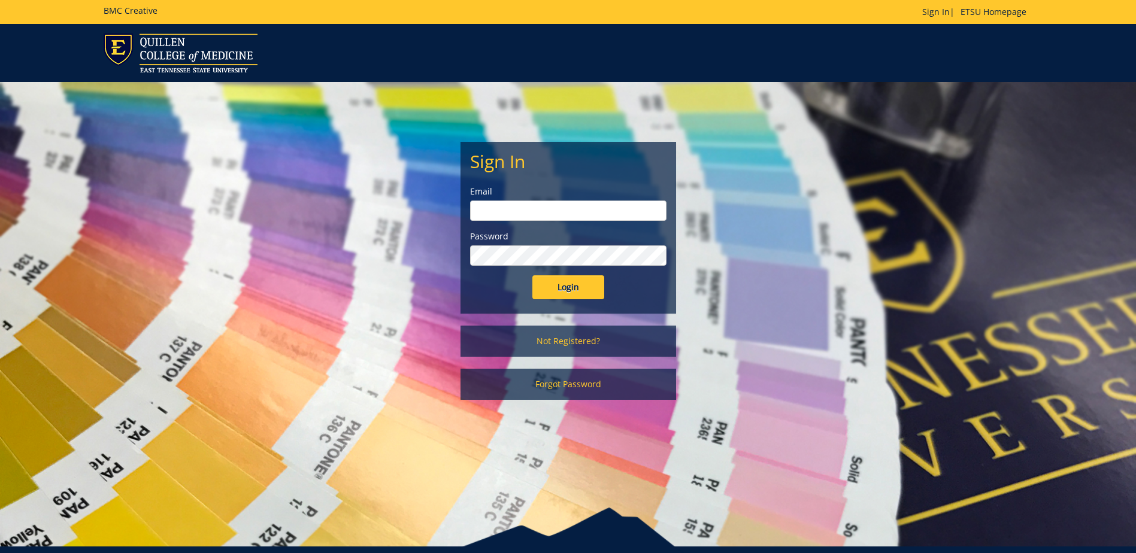 The width and height of the screenshot is (1136, 553). I want to click on a: ETSU Homepage, so click(993, 11).